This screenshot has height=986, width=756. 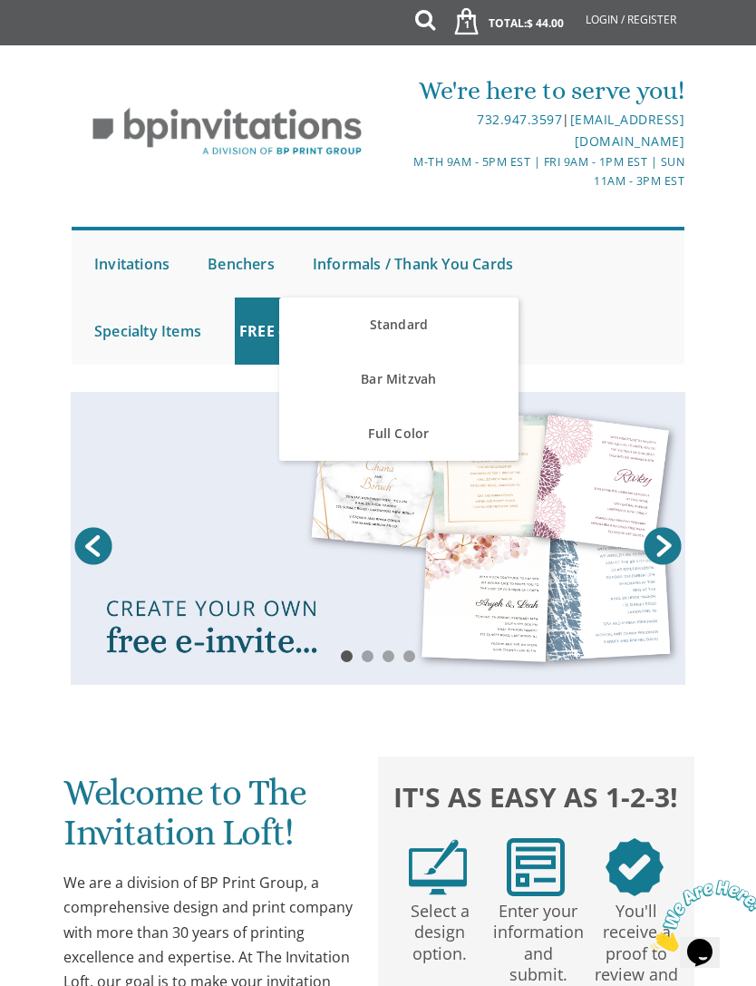 I want to click on a: Prev, so click(x=93, y=546).